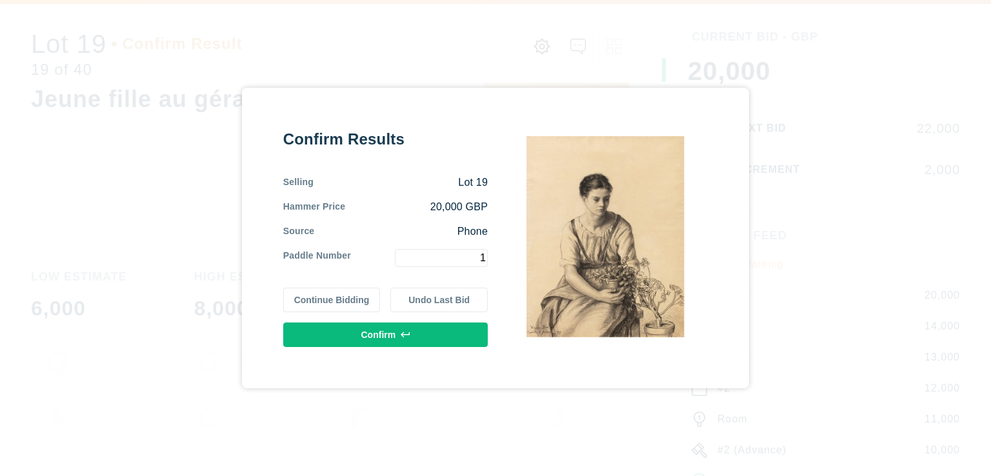 The height and width of the screenshot is (476, 991). What do you see at coordinates (299, 232) in the screenshot?
I see `div: Source` at bounding box center [299, 232].